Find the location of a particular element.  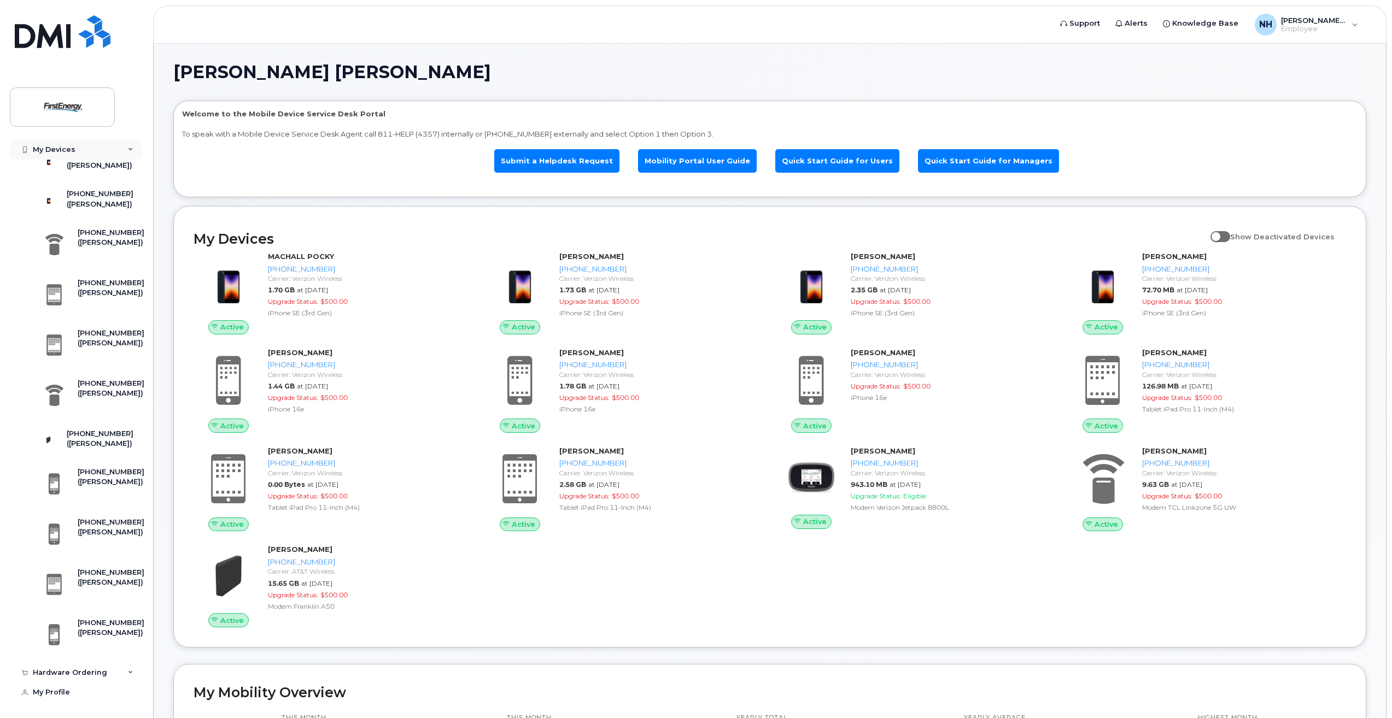

span: 2.35 GB is located at coordinates (864, 290).